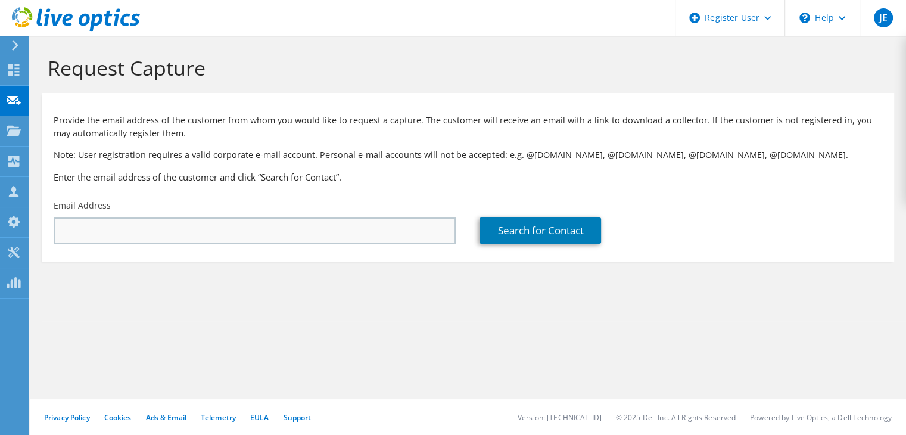 Image resolution: width=906 pixels, height=435 pixels. Describe the element at coordinates (468, 177) in the screenshot. I see `h3: Enter the email address of the customer and click “Search for Contact”.` at that location.